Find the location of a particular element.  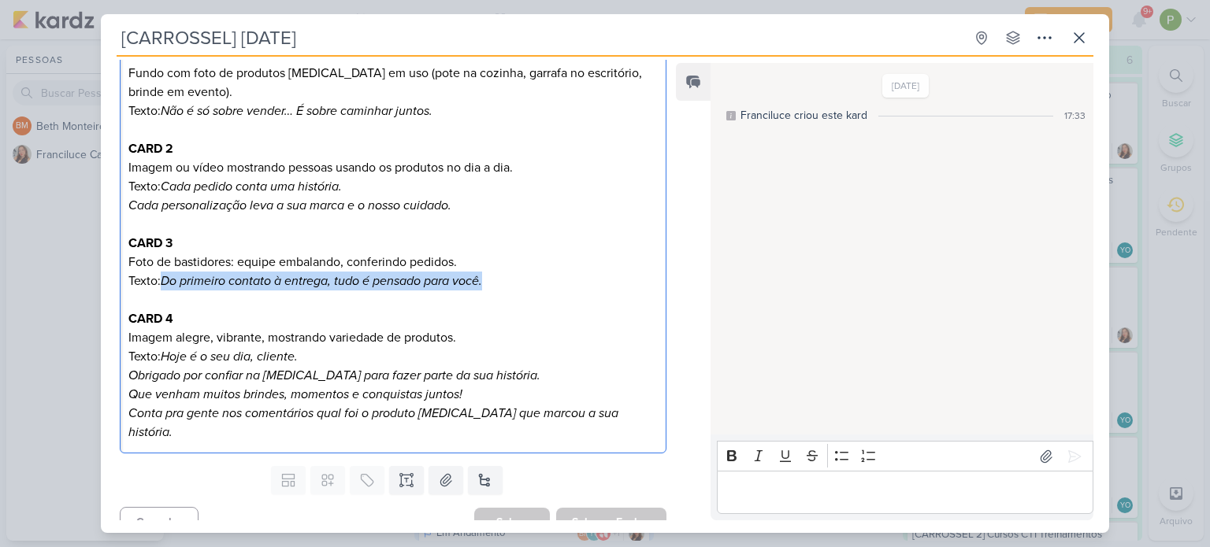

i: Hoje é o seu dia, cliente. is located at coordinates (229, 357).